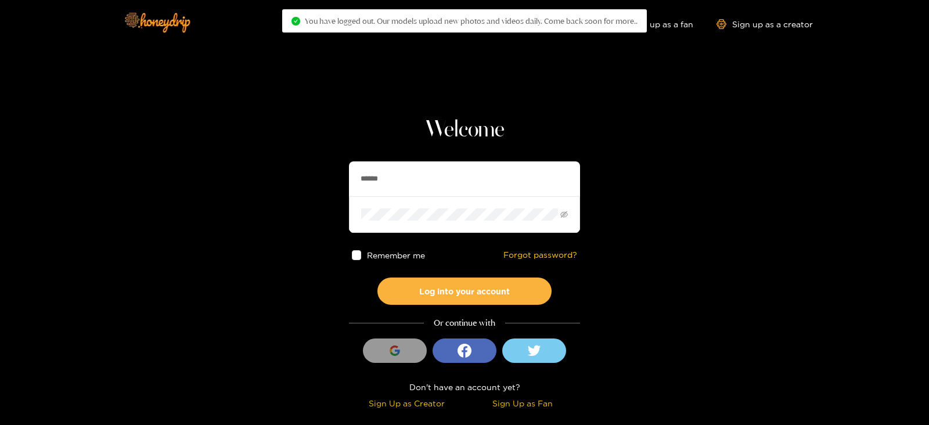  I want to click on button: Log into your account, so click(464, 291).